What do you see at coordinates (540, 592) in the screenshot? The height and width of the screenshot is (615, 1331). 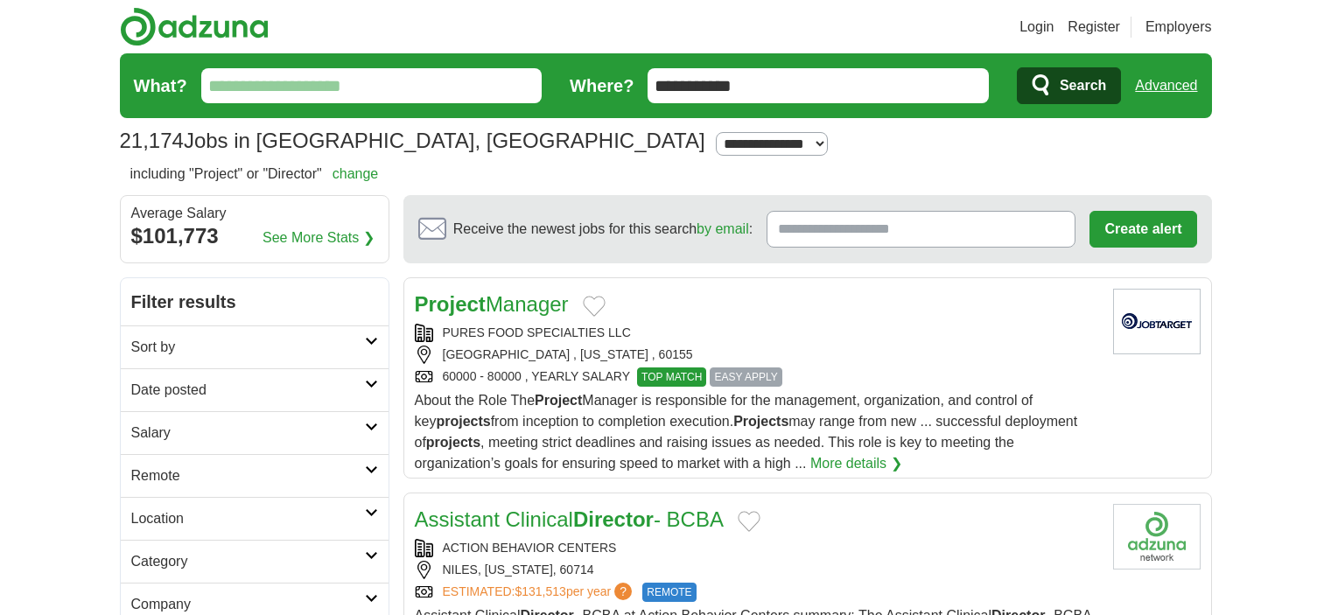 I see `span: $131,513` at bounding box center [540, 592].